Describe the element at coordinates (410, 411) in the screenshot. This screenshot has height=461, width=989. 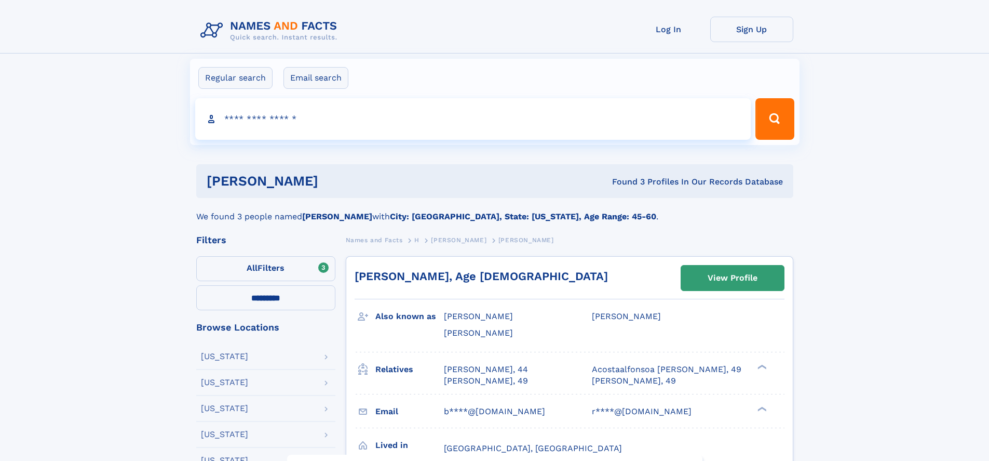
I see `h3: Email` at that location.